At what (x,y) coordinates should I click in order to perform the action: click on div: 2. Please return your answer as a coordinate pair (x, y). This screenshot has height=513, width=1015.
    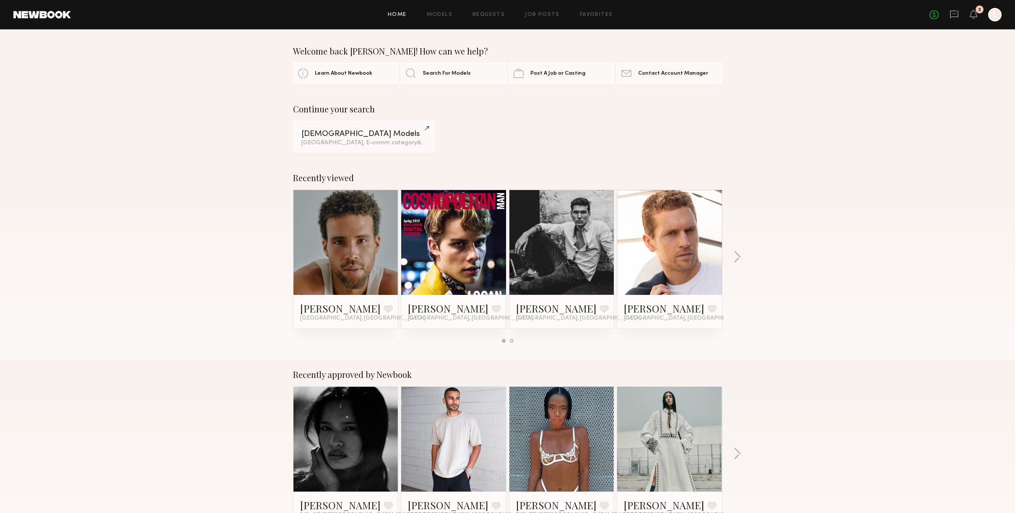
    Looking at the image, I should click on (980, 10).